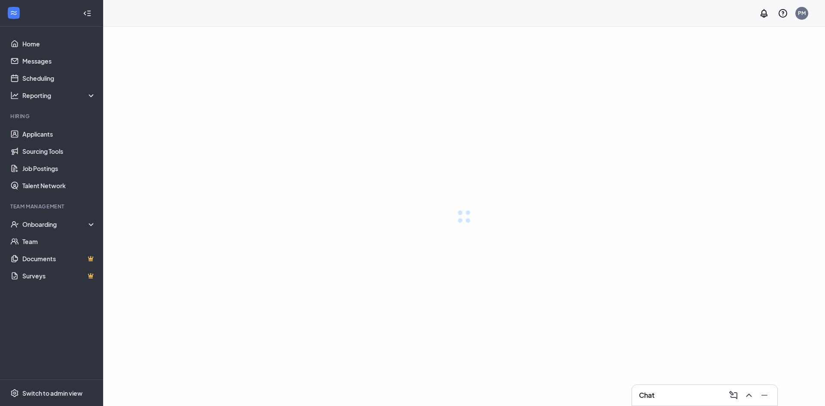 The width and height of the screenshot is (825, 406). What do you see at coordinates (647, 395) in the screenshot?
I see `h3: Chat` at bounding box center [647, 395].